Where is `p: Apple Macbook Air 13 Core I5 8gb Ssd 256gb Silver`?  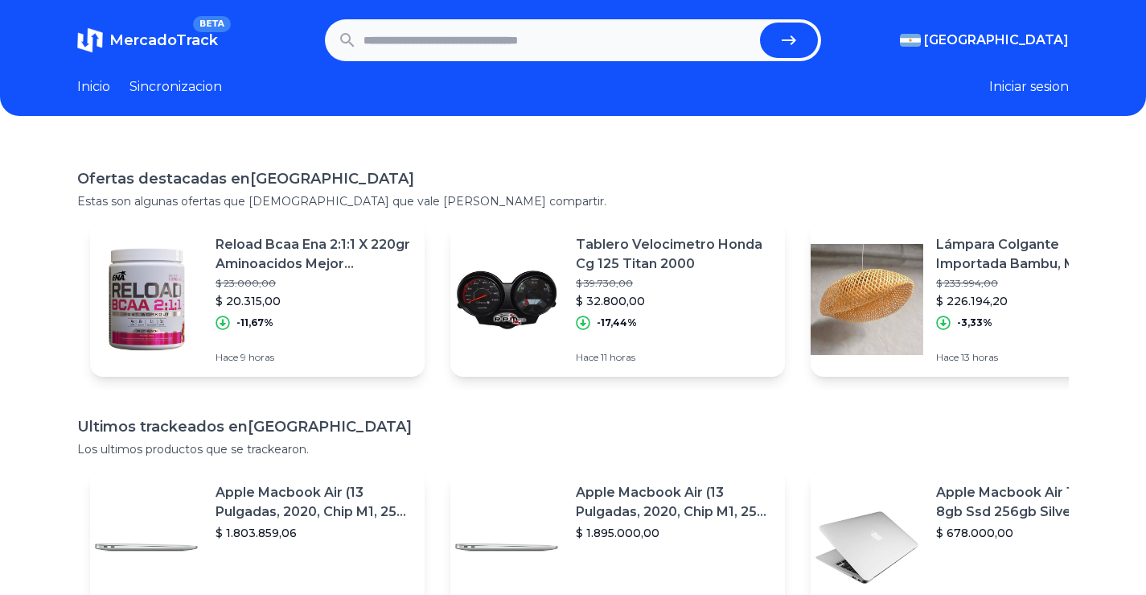
p: Apple Macbook Air 13 Core I5 8gb Ssd 256gb Silver is located at coordinates (1035, 502).